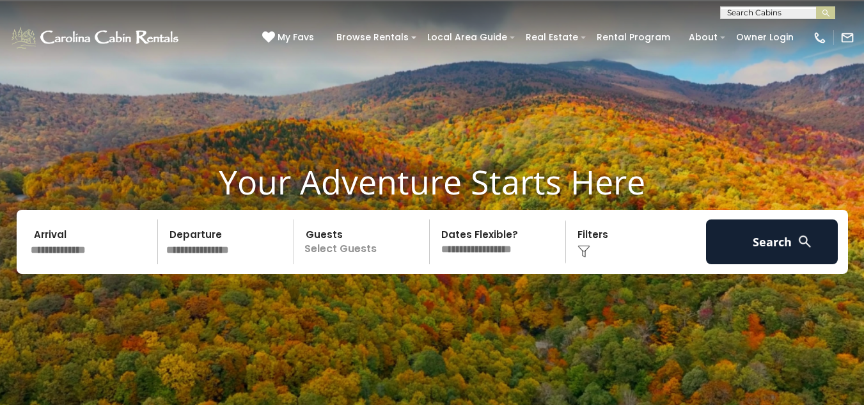 The height and width of the screenshot is (405, 864). I want to click on a: Real Estate, so click(552, 37).